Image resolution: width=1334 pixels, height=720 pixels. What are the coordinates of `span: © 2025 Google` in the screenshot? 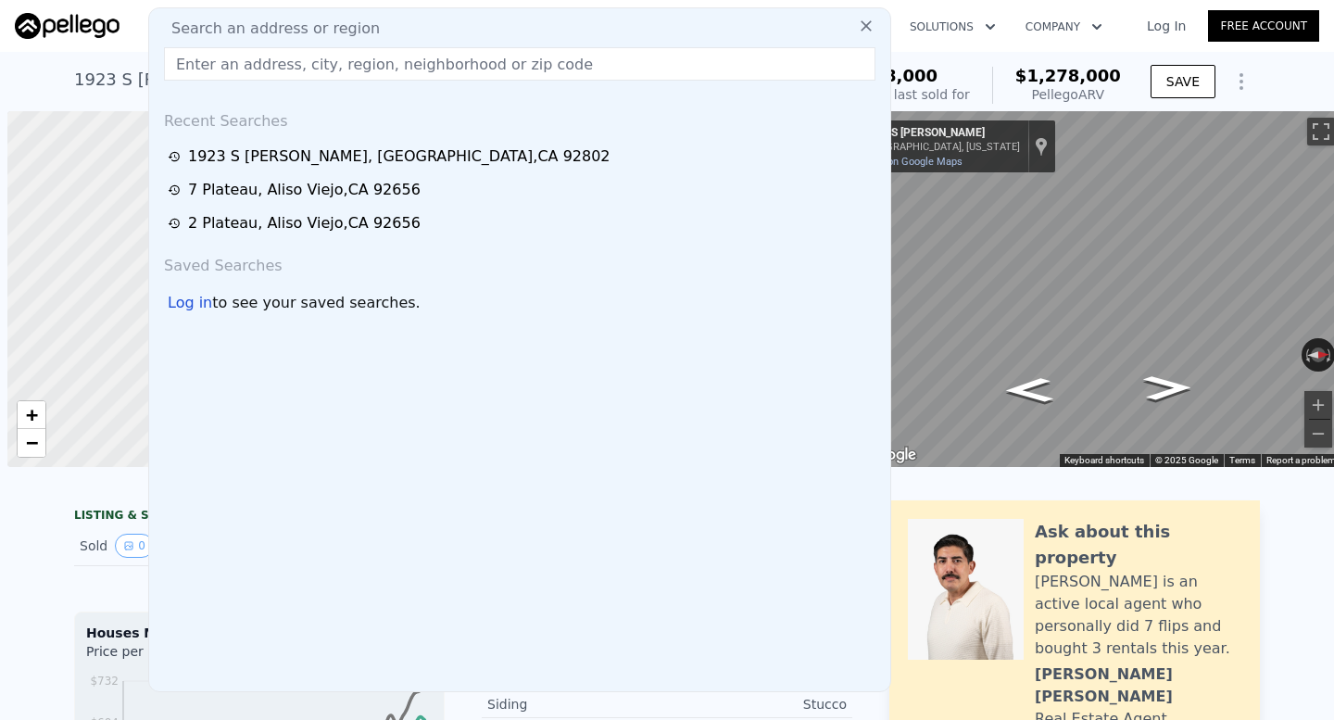 It's located at (1187, 459).